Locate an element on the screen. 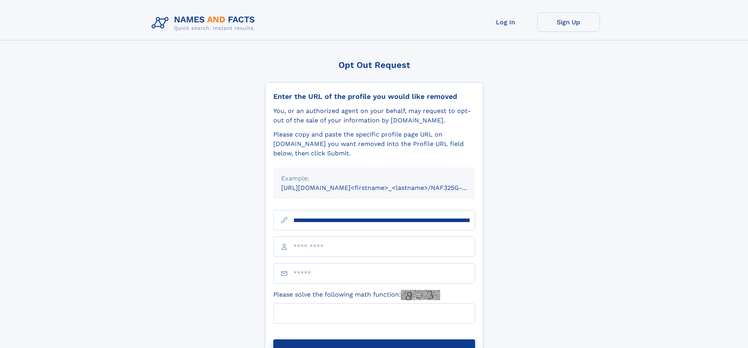 The image size is (748, 348). div: You, or an authorized agent on your behalf, may request to opt-out of the sale of your informatio... is located at coordinates (374, 116).